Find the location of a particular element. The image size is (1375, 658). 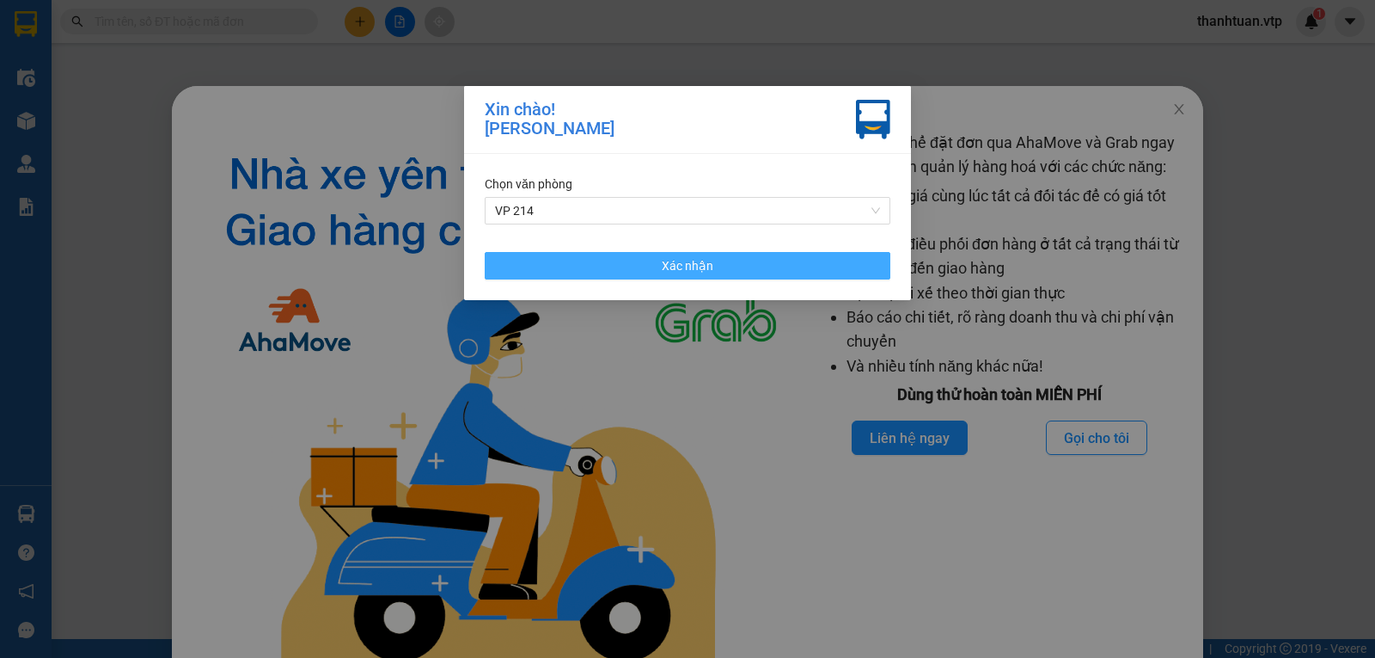

div: Chọn văn phòng is located at coordinates (688, 184).